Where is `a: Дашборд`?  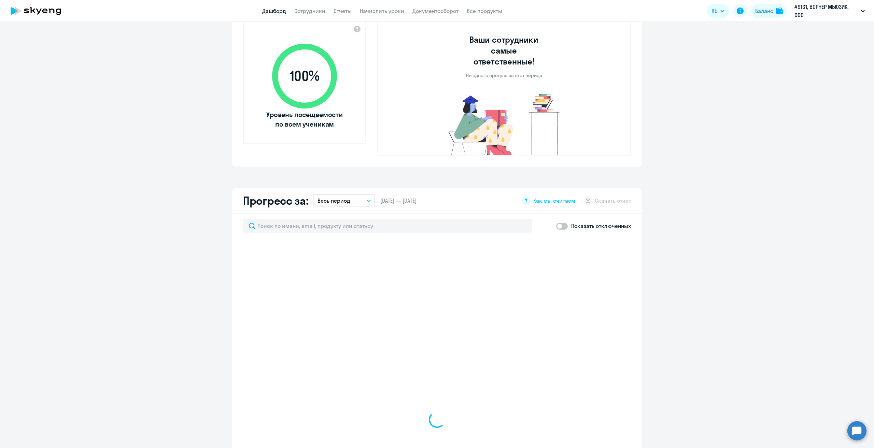
a: Дашборд is located at coordinates (274, 11).